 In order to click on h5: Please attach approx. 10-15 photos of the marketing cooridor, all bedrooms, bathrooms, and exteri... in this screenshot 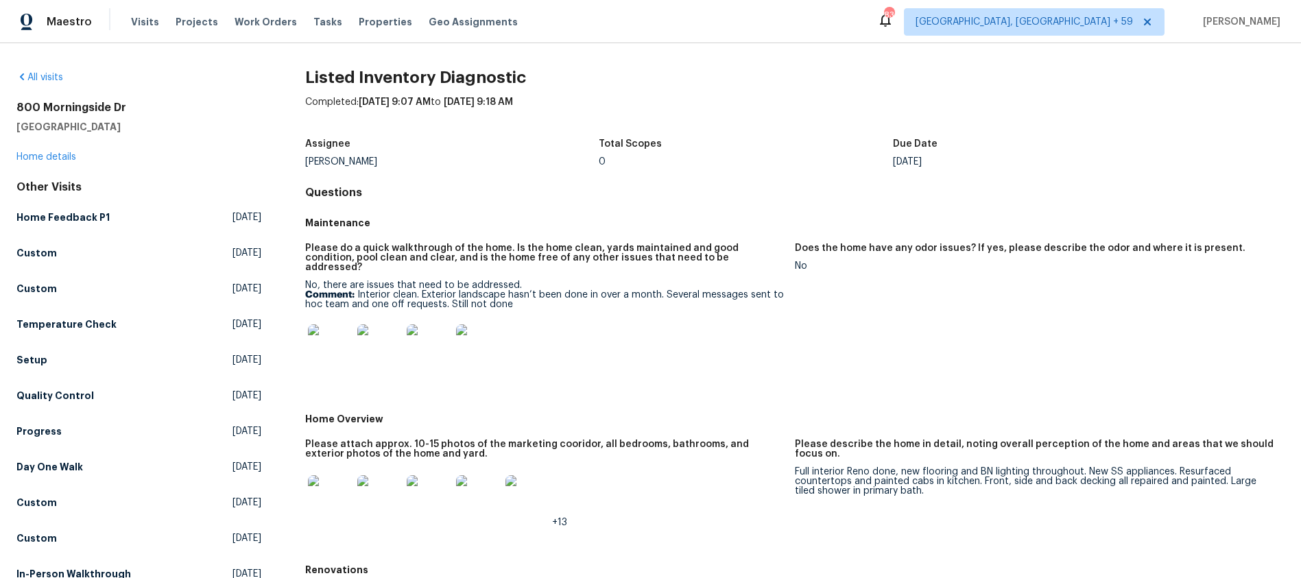, I will do `click(544, 449)`.